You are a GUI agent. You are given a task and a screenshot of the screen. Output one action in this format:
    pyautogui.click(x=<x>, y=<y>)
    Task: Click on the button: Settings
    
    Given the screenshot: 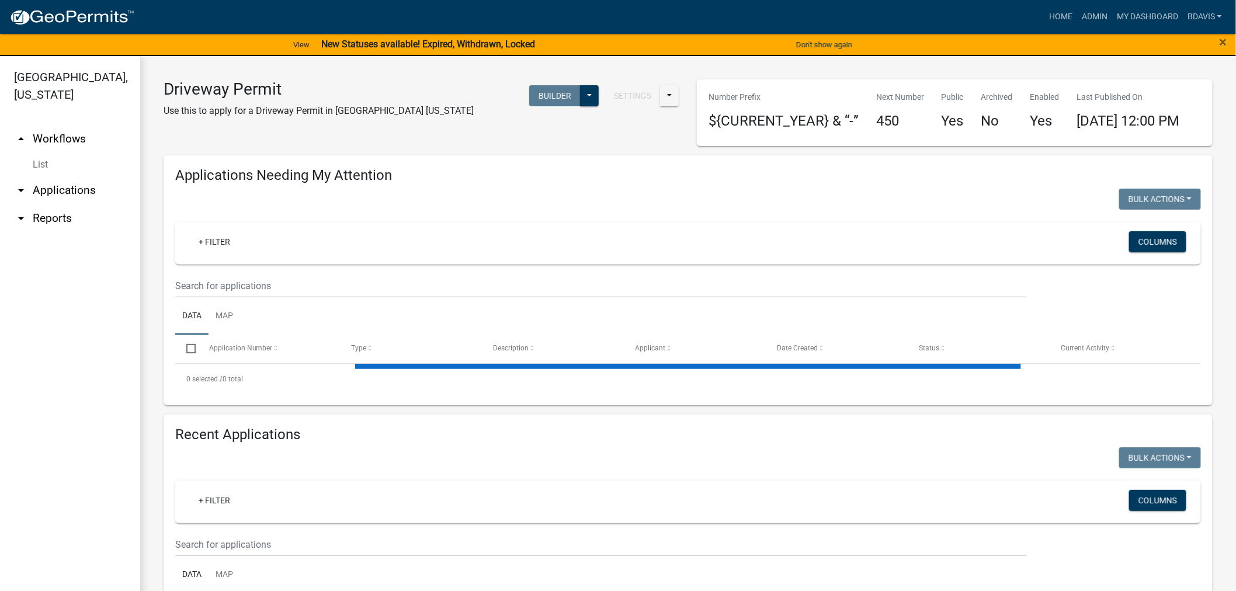 What is the action you would take?
    pyautogui.click(x=633, y=96)
    